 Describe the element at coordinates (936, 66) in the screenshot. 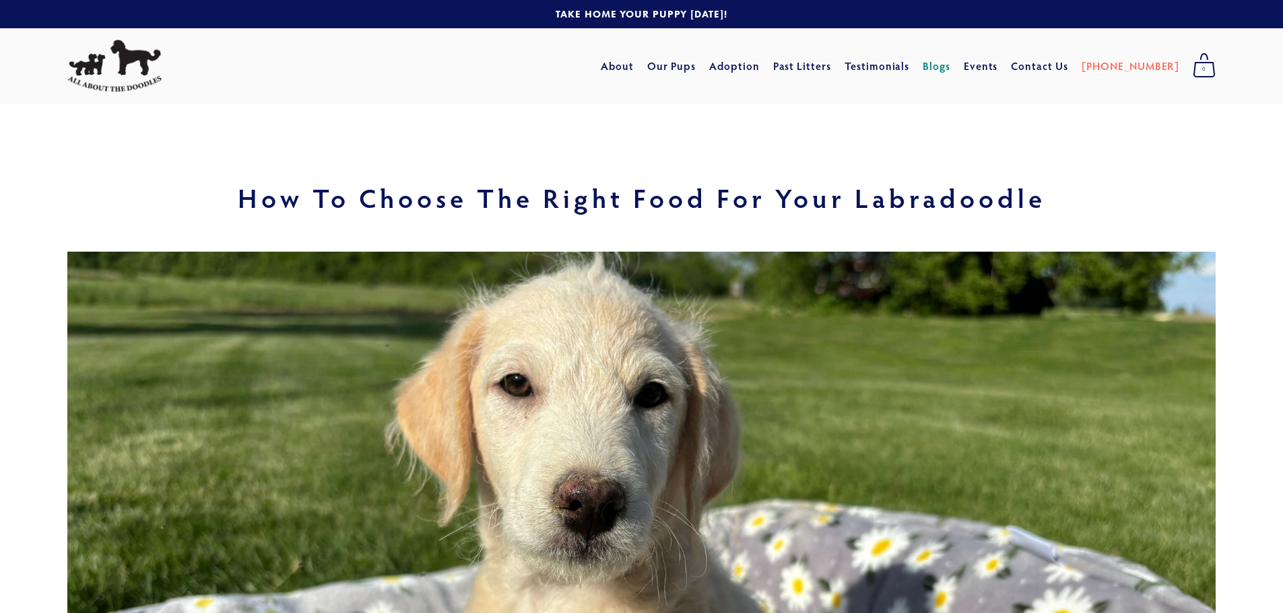

I see `a: Blogs` at that location.